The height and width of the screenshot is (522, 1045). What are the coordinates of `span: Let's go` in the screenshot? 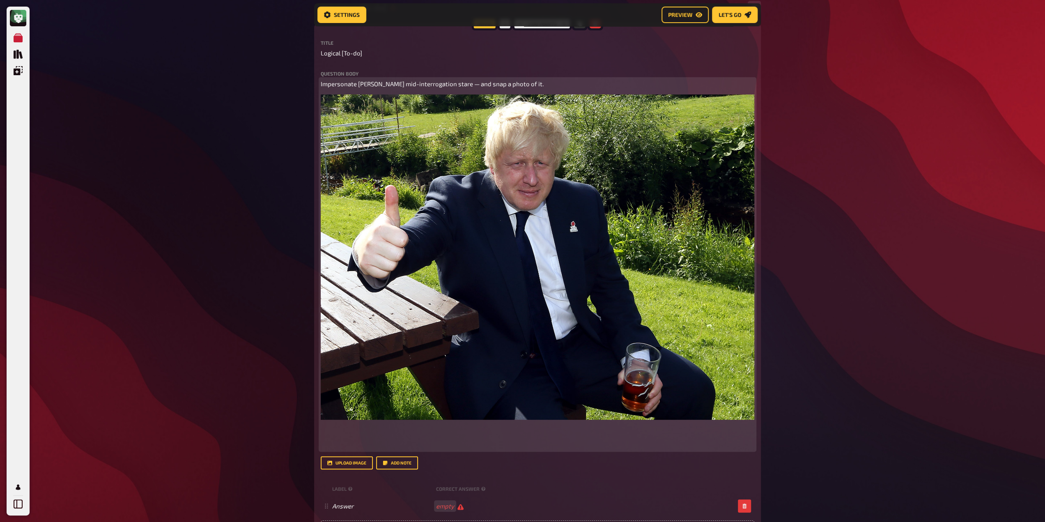 It's located at (729, 15).